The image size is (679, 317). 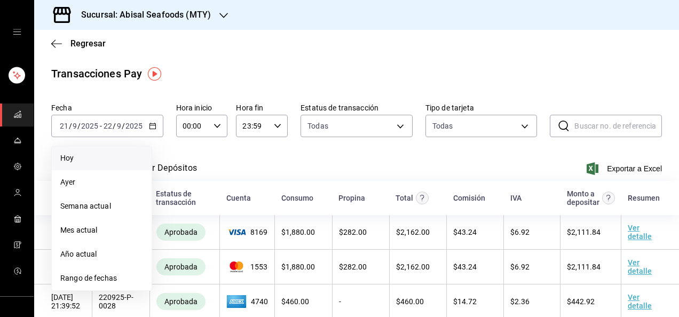 What do you see at coordinates (583, 198) in the screenshot?
I see `div: Monto a depositar` at bounding box center [583, 198].